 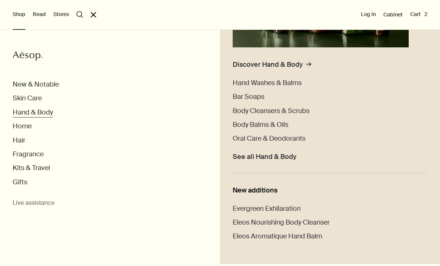 What do you see at coordinates (80, 15) in the screenshot?
I see `button: Open search` at bounding box center [80, 15].